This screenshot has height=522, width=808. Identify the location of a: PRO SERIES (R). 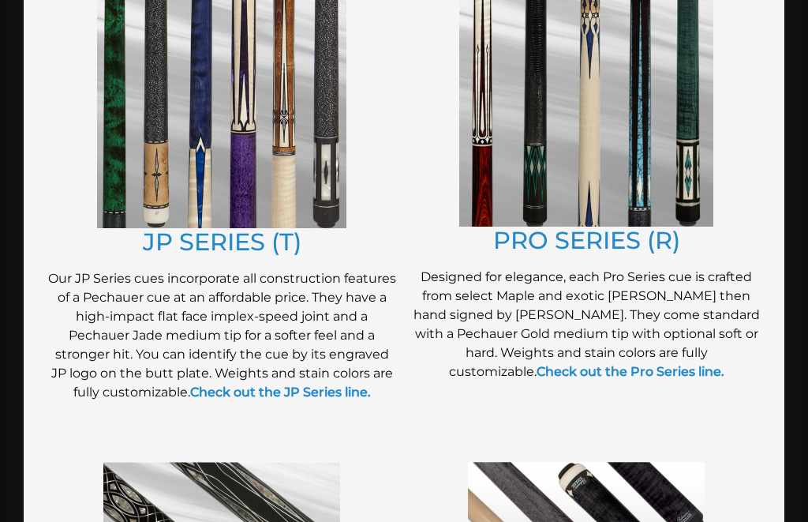
(586, 240).